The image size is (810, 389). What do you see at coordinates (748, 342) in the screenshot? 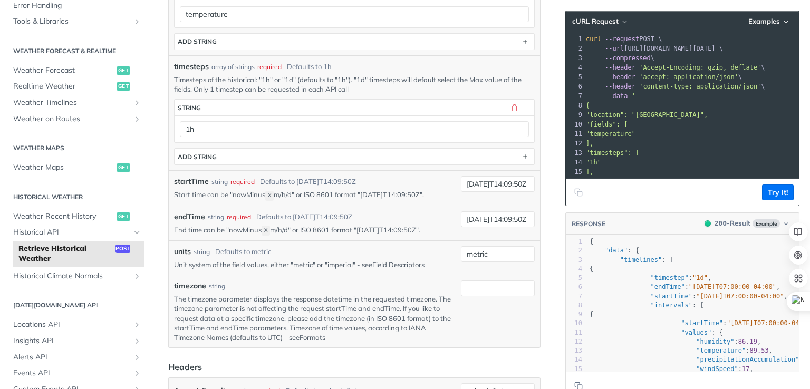
I see `span: 86.19` at bounding box center [748, 342].